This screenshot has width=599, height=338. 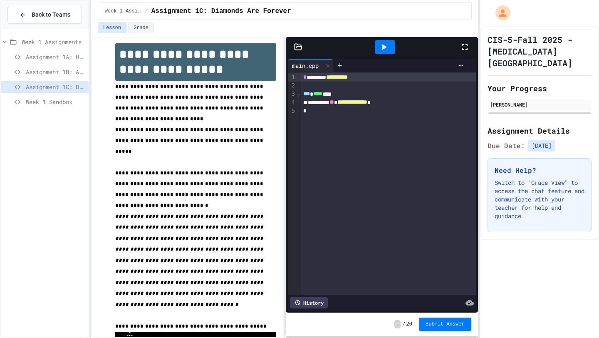 I want to click on span: Due Date:, so click(x=506, y=146).